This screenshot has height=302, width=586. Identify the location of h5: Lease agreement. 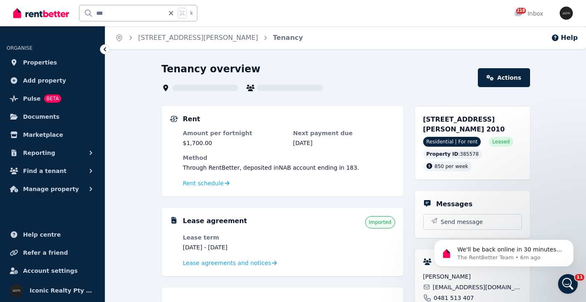
(215, 221).